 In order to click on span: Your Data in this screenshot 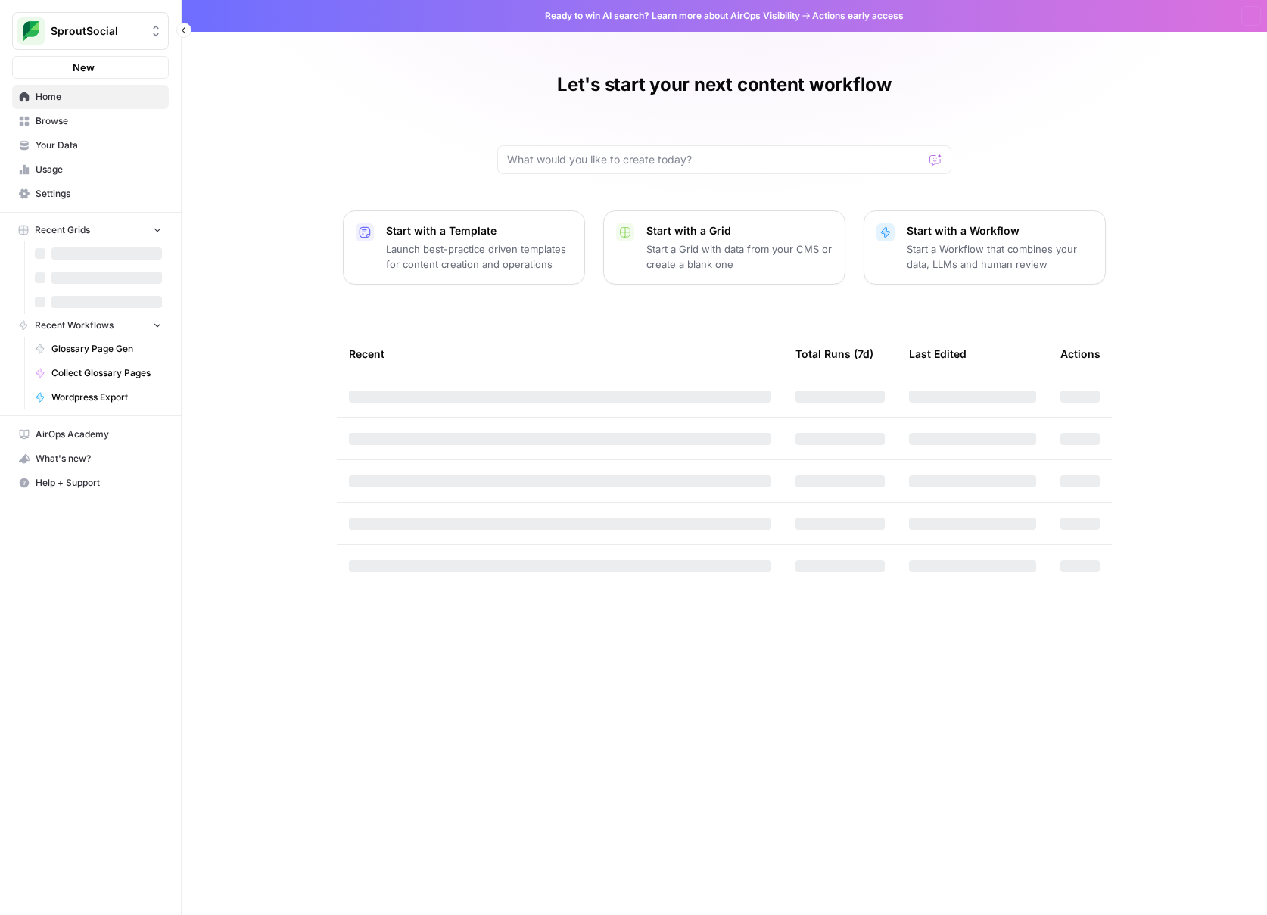, I will do `click(98, 145)`.